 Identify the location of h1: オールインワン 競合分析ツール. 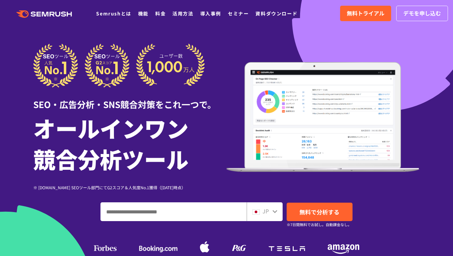
(130, 143).